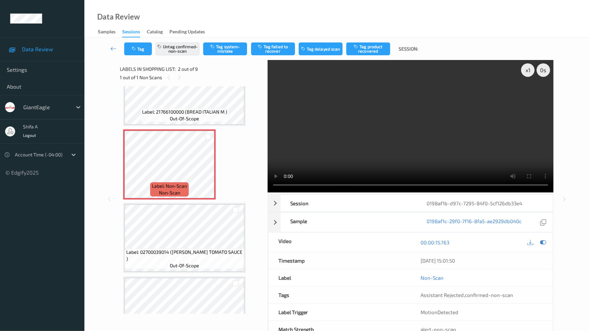 This screenshot has height=331, width=589. I want to click on button: Tag product recovered, so click(368, 49).